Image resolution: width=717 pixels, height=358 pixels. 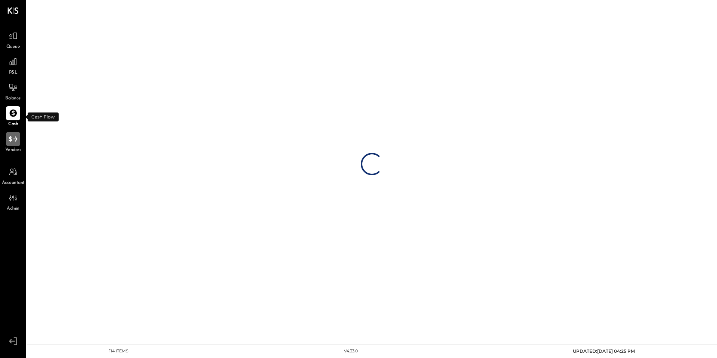 What do you see at coordinates (13, 117) in the screenshot?
I see `a: Cash` at bounding box center [13, 117].